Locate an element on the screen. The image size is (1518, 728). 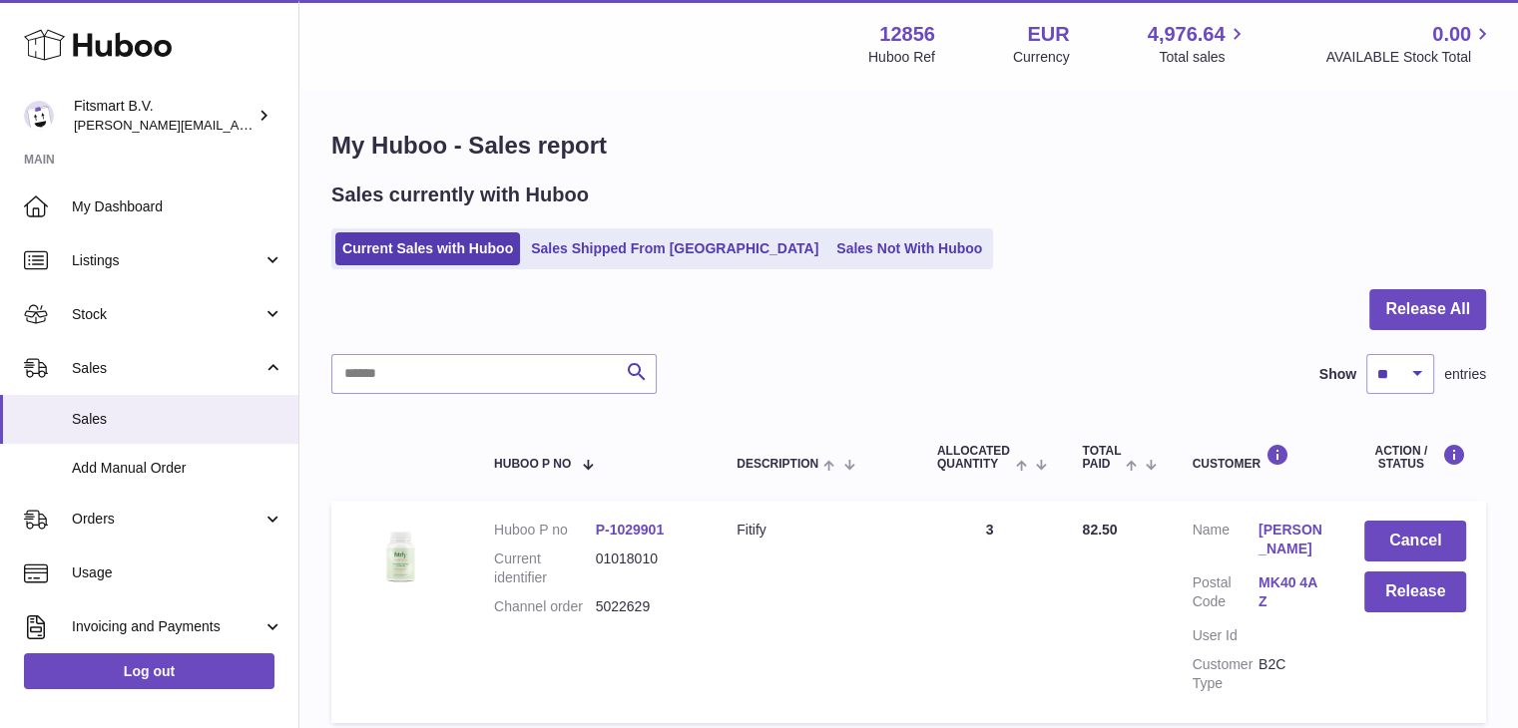
strong: EUR is located at coordinates (1048, 34).